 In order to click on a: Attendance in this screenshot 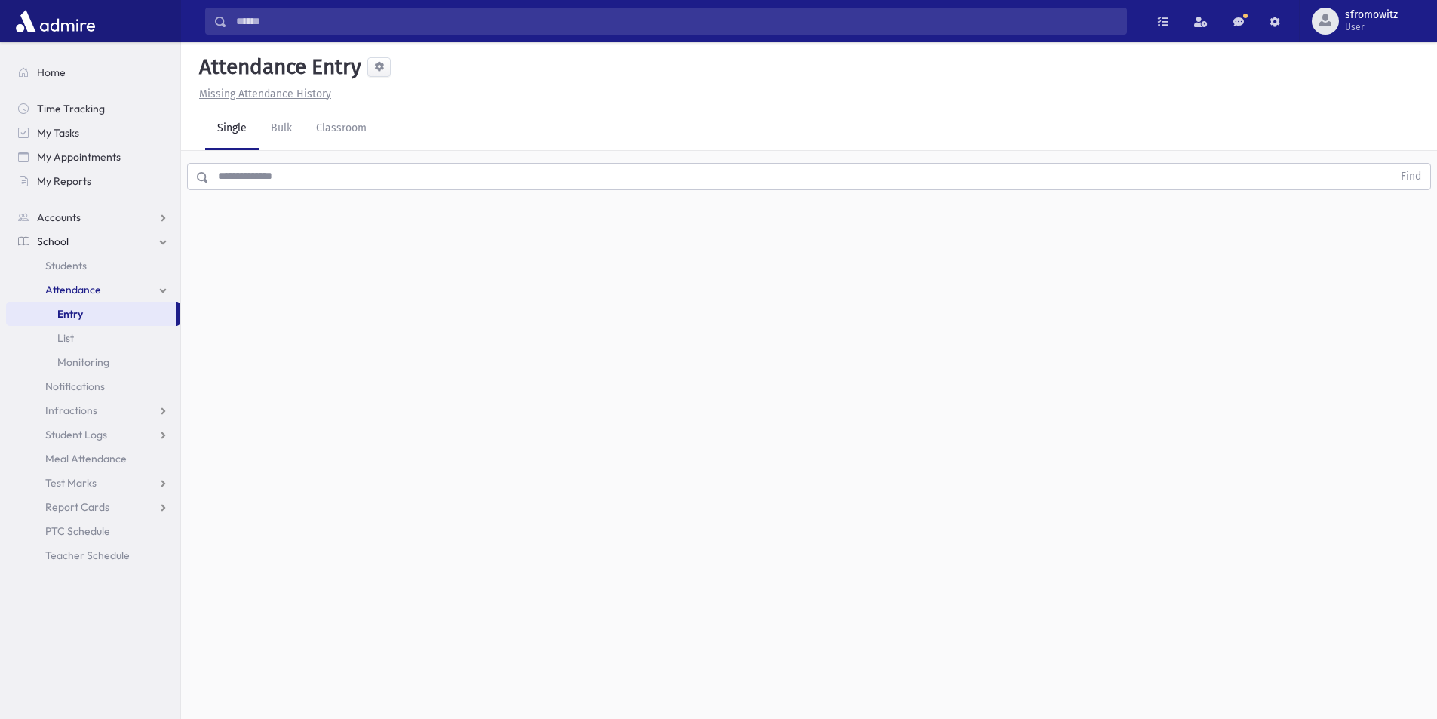, I will do `click(93, 290)`.